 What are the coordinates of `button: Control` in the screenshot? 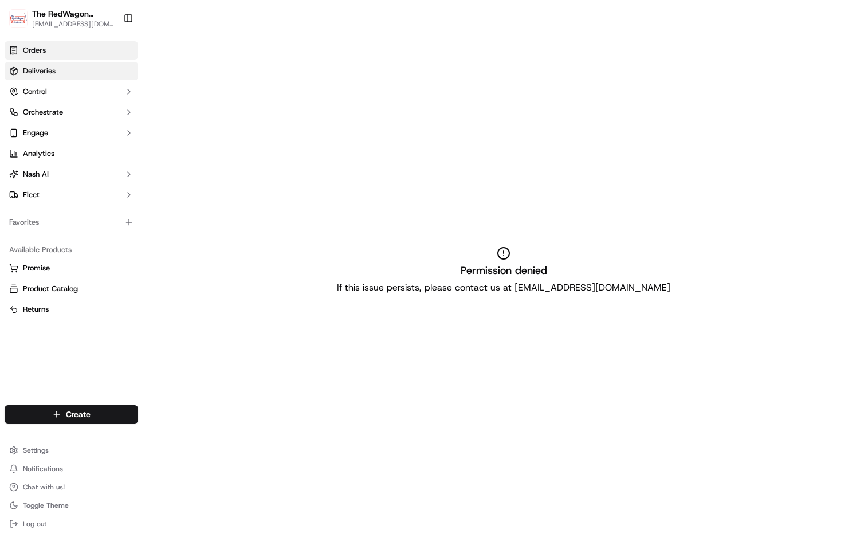 It's located at (71, 92).